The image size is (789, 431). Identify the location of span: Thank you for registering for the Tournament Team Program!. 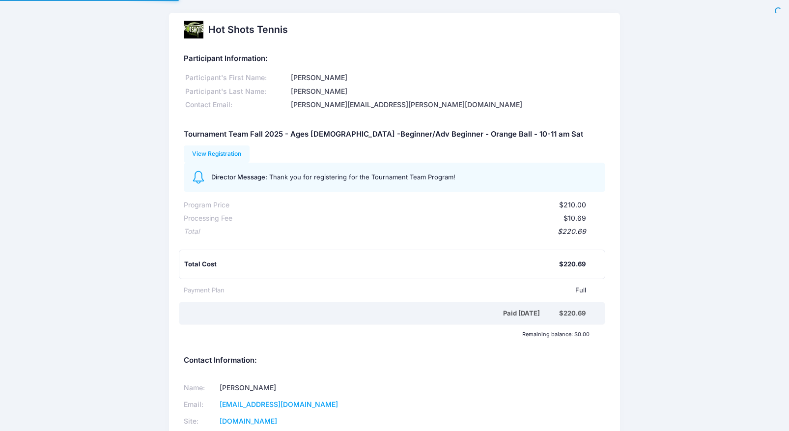
(362, 177).